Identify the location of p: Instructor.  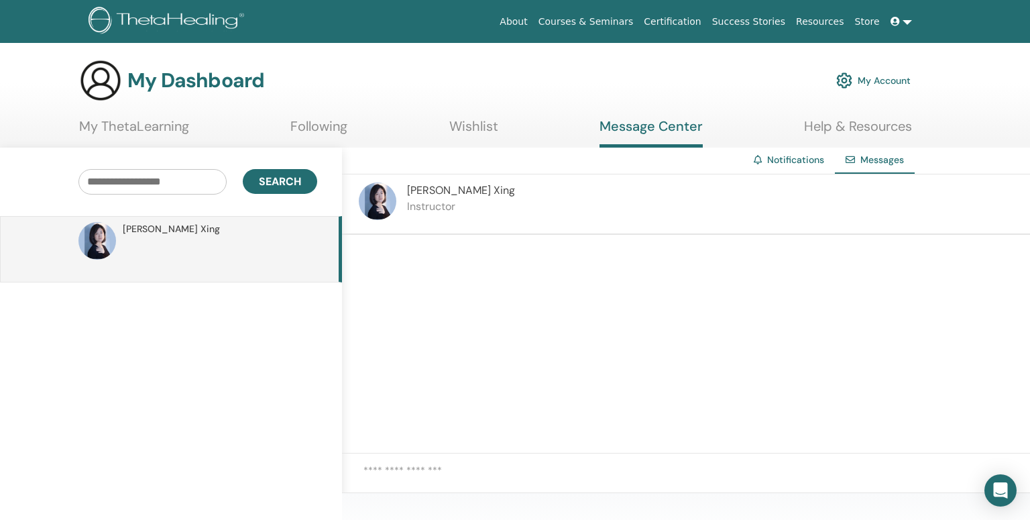
(461, 207).